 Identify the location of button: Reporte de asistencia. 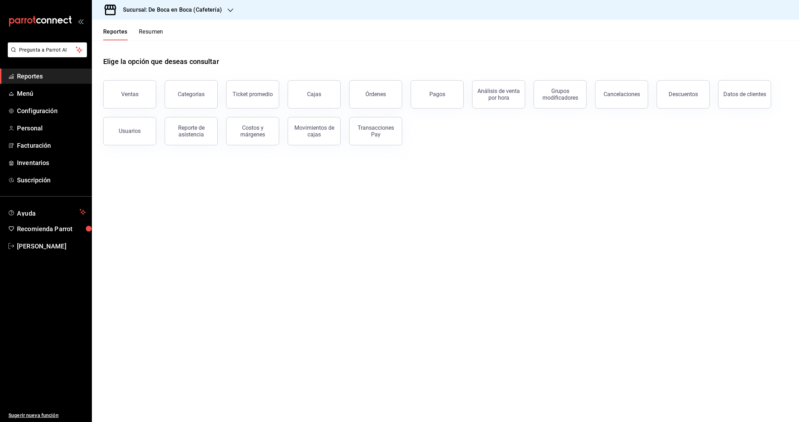
(191, 131).